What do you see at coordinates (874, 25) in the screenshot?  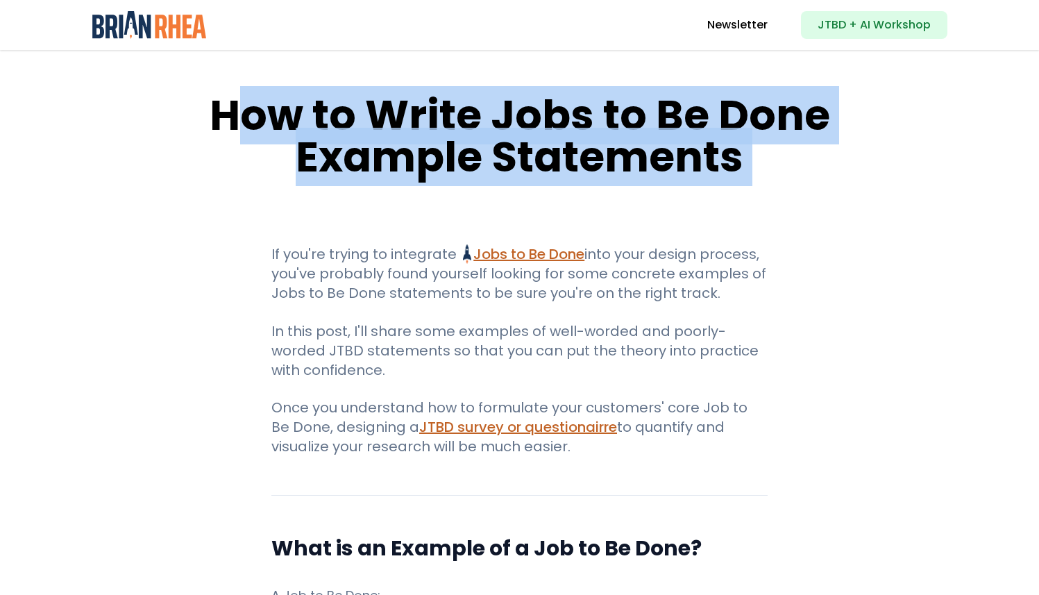 I see `a: JTBD + AI Workshop` at bounding box center [874, 25].